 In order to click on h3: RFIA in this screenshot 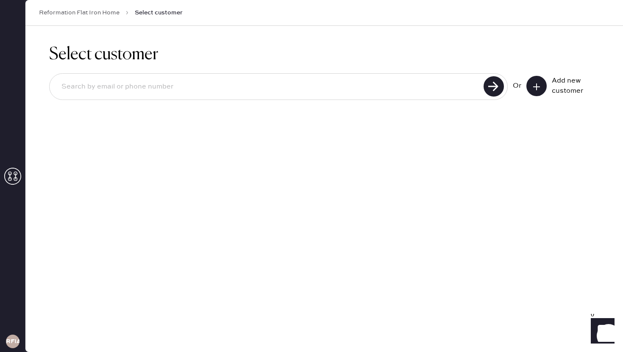, I will do `click(13, 341)`.